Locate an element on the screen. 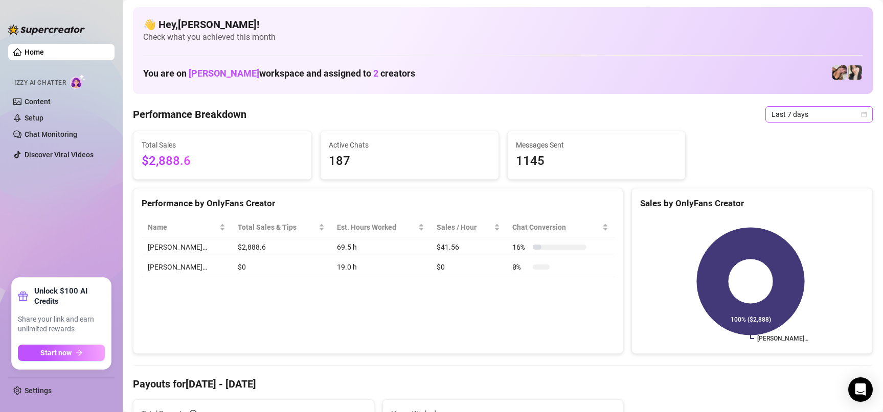 Image resolution: width=883 pixels, height=412 pixels. a: Discover Viral Videos is located at coordinates (59, 155).